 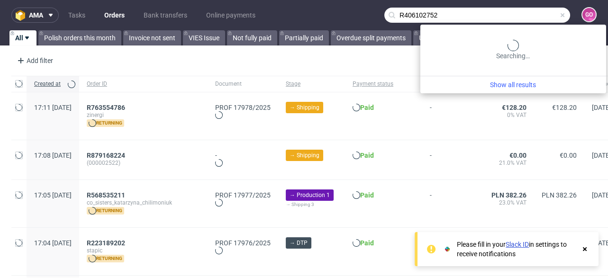 I want to click on span: R763554786, so click(x=106, y=108).